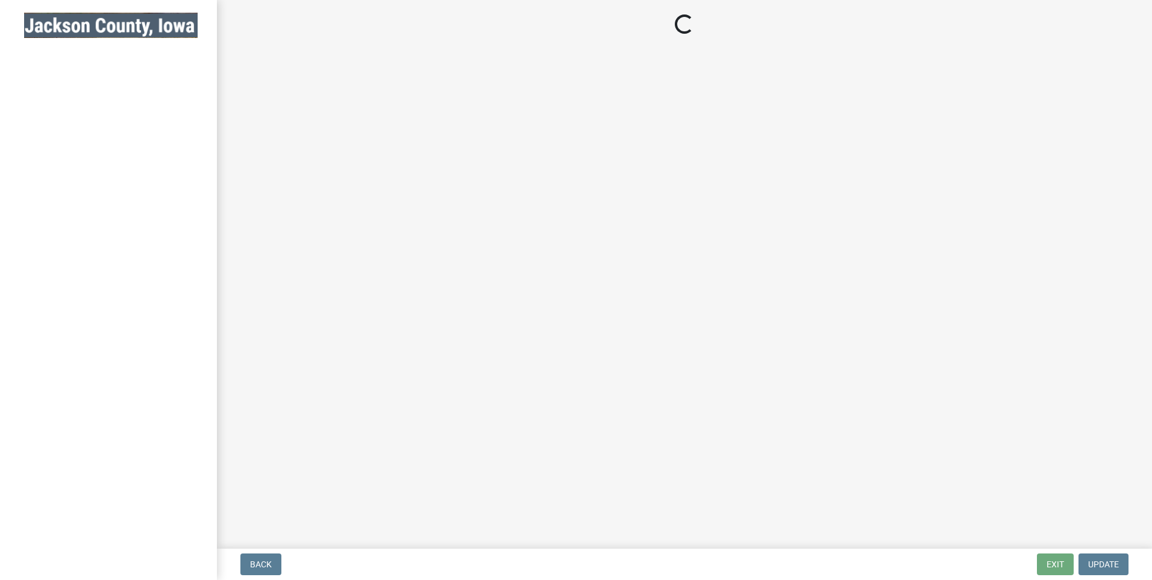  I want to click on img: Jackson County, Iowa, so click(111, 25).